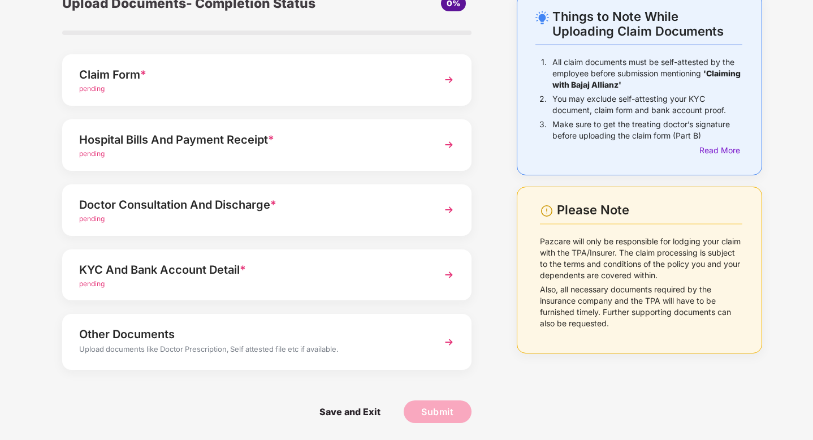 The width and height of the screenshot is (813, 440). Describe the element at coordinates (720, 150) in the screenshot. I see `div: Read More` at that location.